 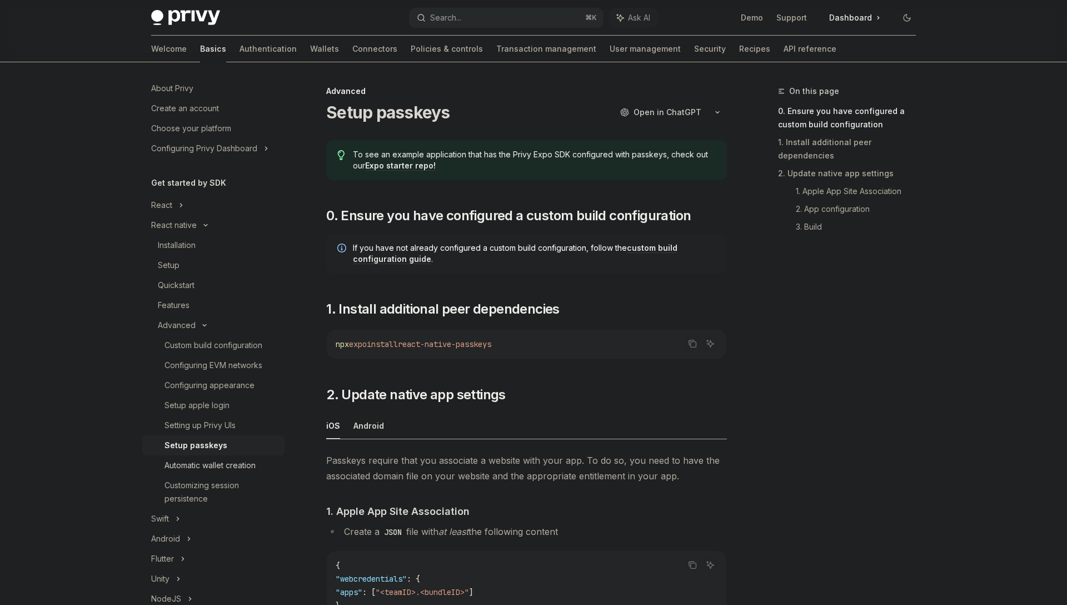 I want to click on div: Flutter, so click(x=162, y=559).